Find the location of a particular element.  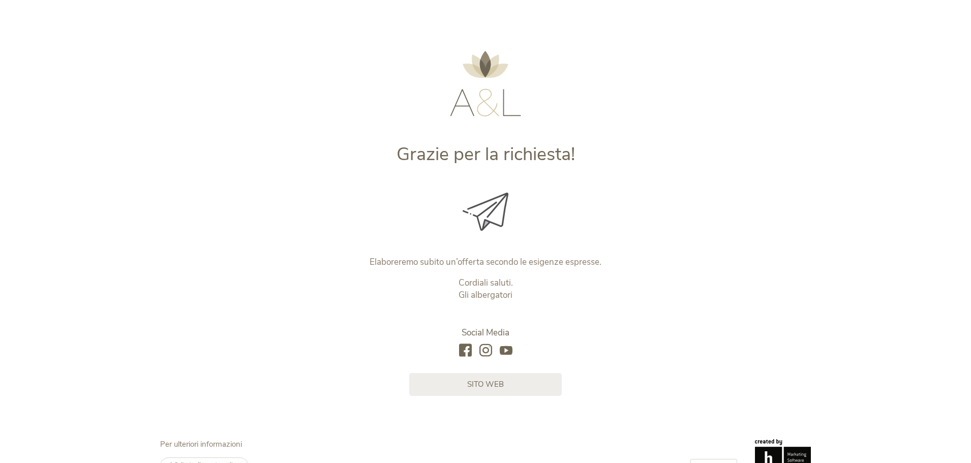

a: facebook is located at coordinates (465, 351).